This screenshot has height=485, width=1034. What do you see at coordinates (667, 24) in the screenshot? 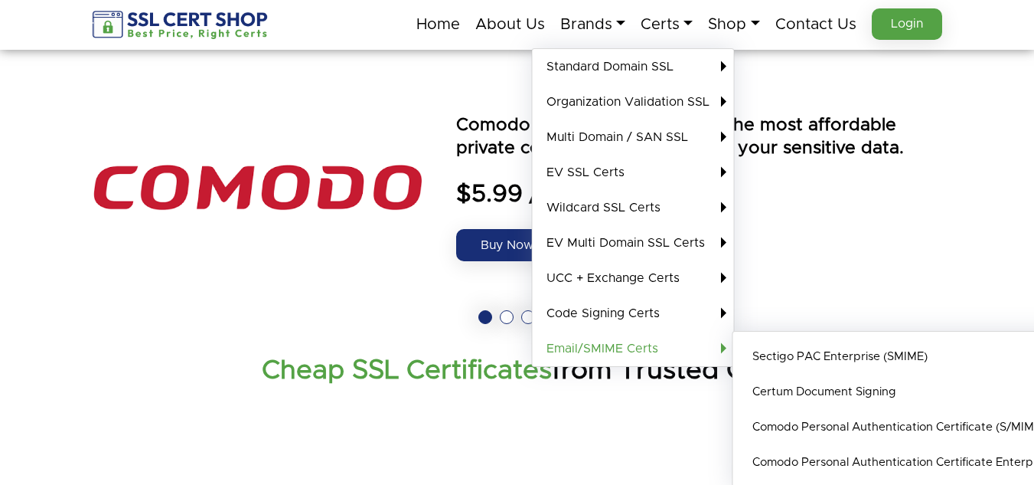
I see `a: Certs` at bounding box center [667, 24].